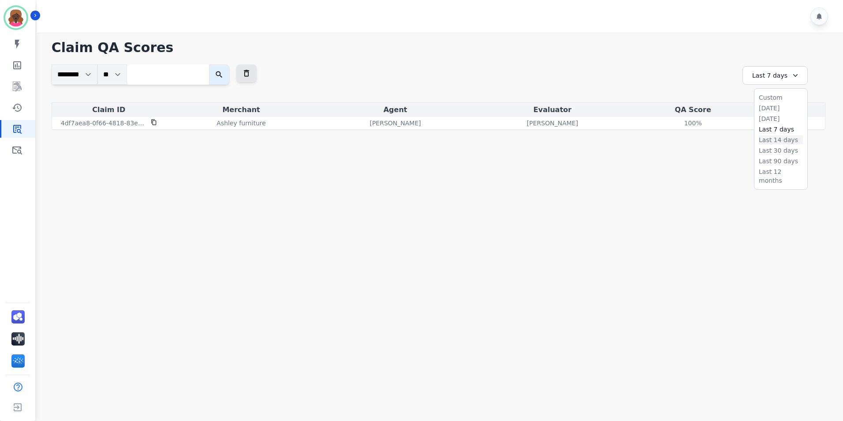  Describe the element at coordinates (781, 161) in the screenshot. I see `li: Last 90 days` at that location.